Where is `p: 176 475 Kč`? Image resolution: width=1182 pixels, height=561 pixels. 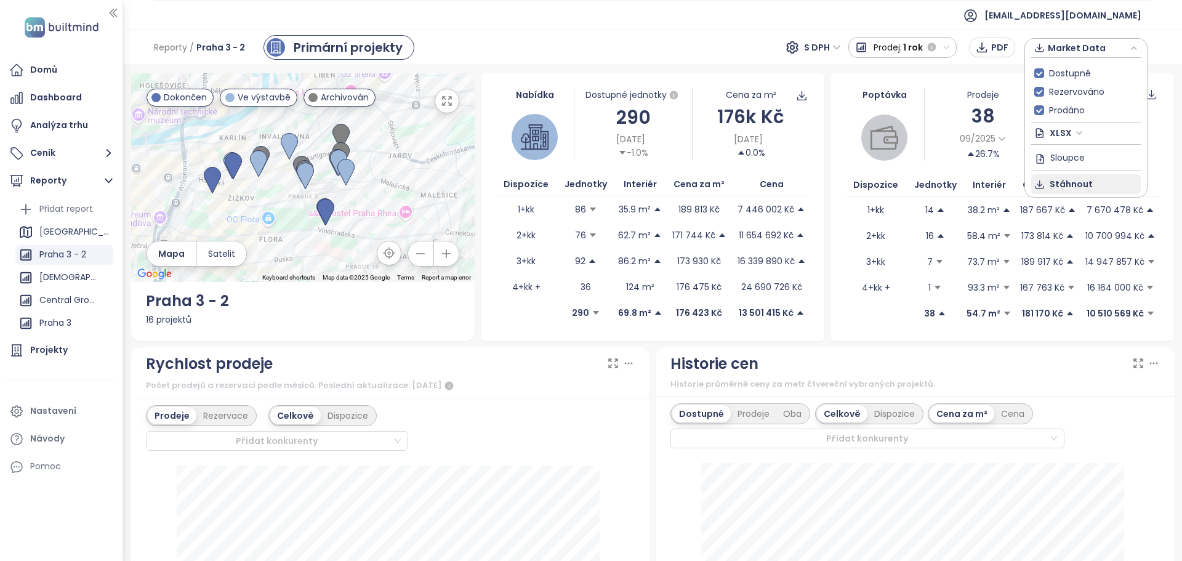
p: 176 475 Kč is located at coordinates (699, 287).